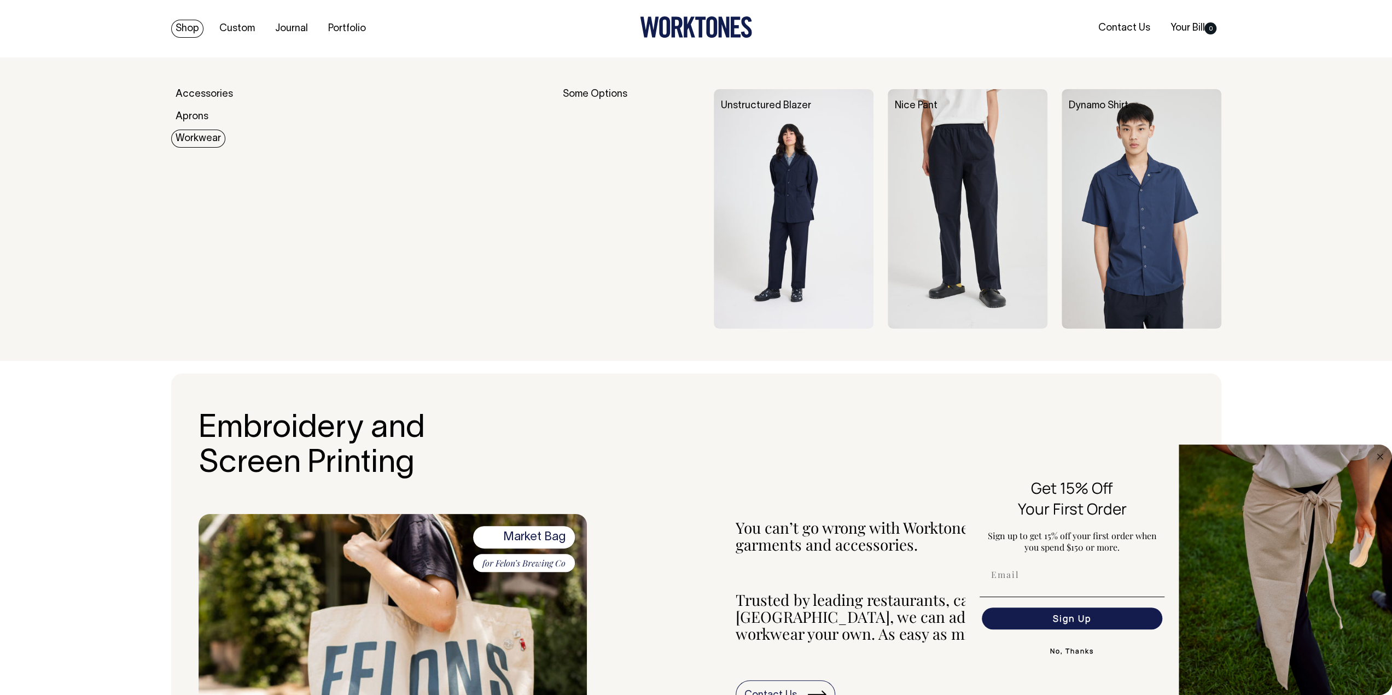  I want to click on a: Your Bill0, so click(1193, 28).